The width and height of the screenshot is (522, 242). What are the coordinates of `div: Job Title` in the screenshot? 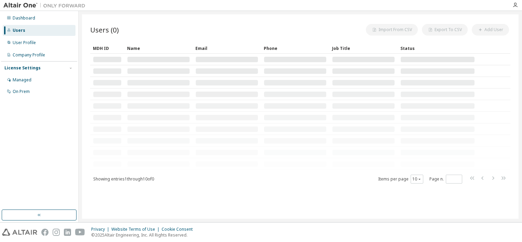 It's located at (363, 48).